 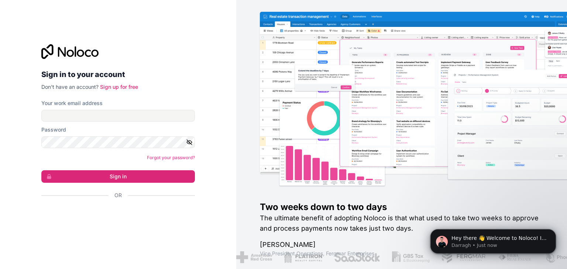 I want to click on h2: The ultimate benefit of adopting Noloco is that what used to take two weeks to approve and proces..., so click(x=401, y=224).